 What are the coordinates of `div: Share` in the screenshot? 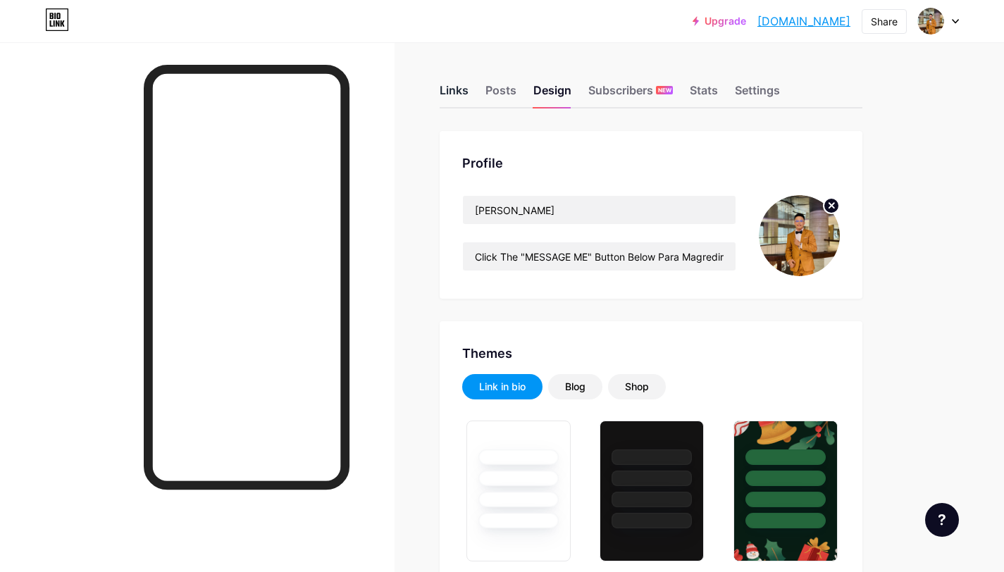 It's located at (884, 21).